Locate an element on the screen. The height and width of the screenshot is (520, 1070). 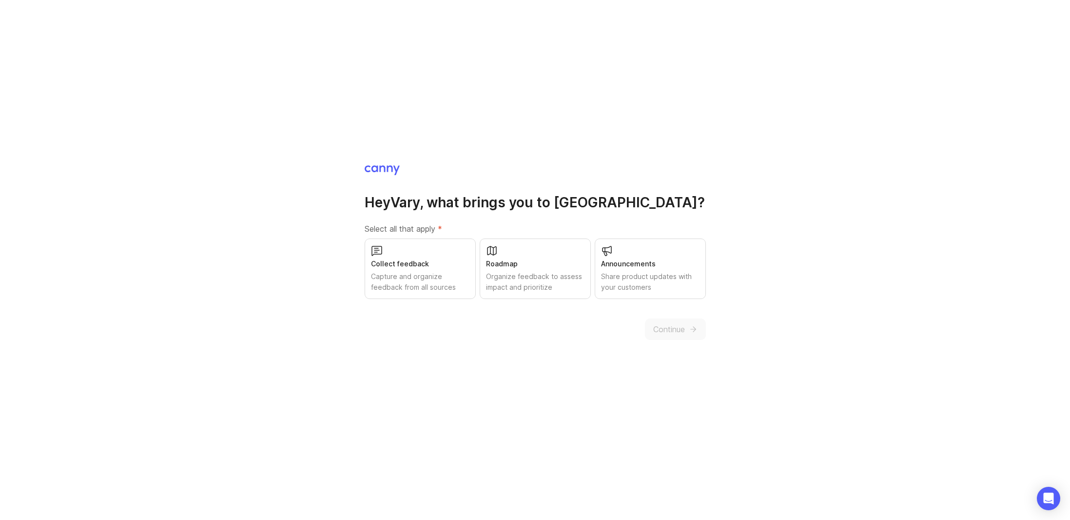
div: Capture and organize feedback from all sources is located at coordinates (420, 282).